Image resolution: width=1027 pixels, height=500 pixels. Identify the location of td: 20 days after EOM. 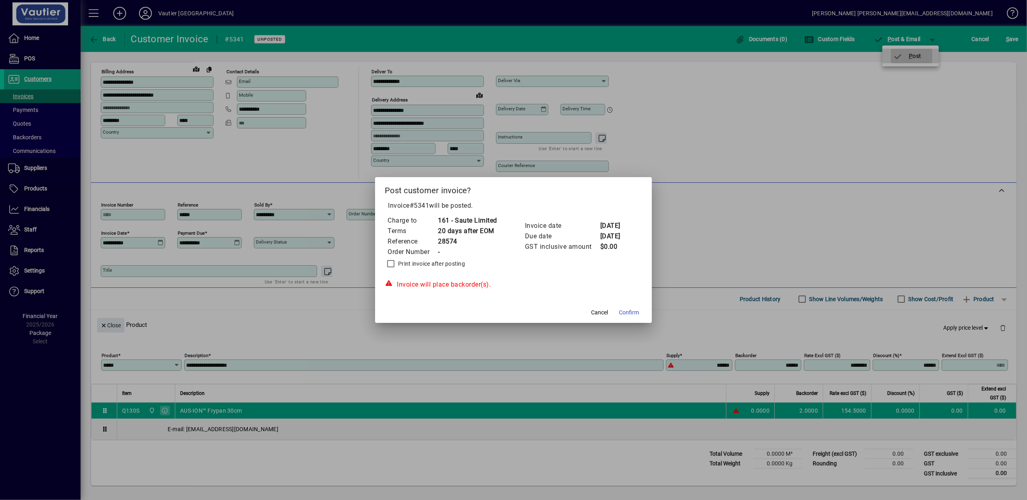
(467, 231).